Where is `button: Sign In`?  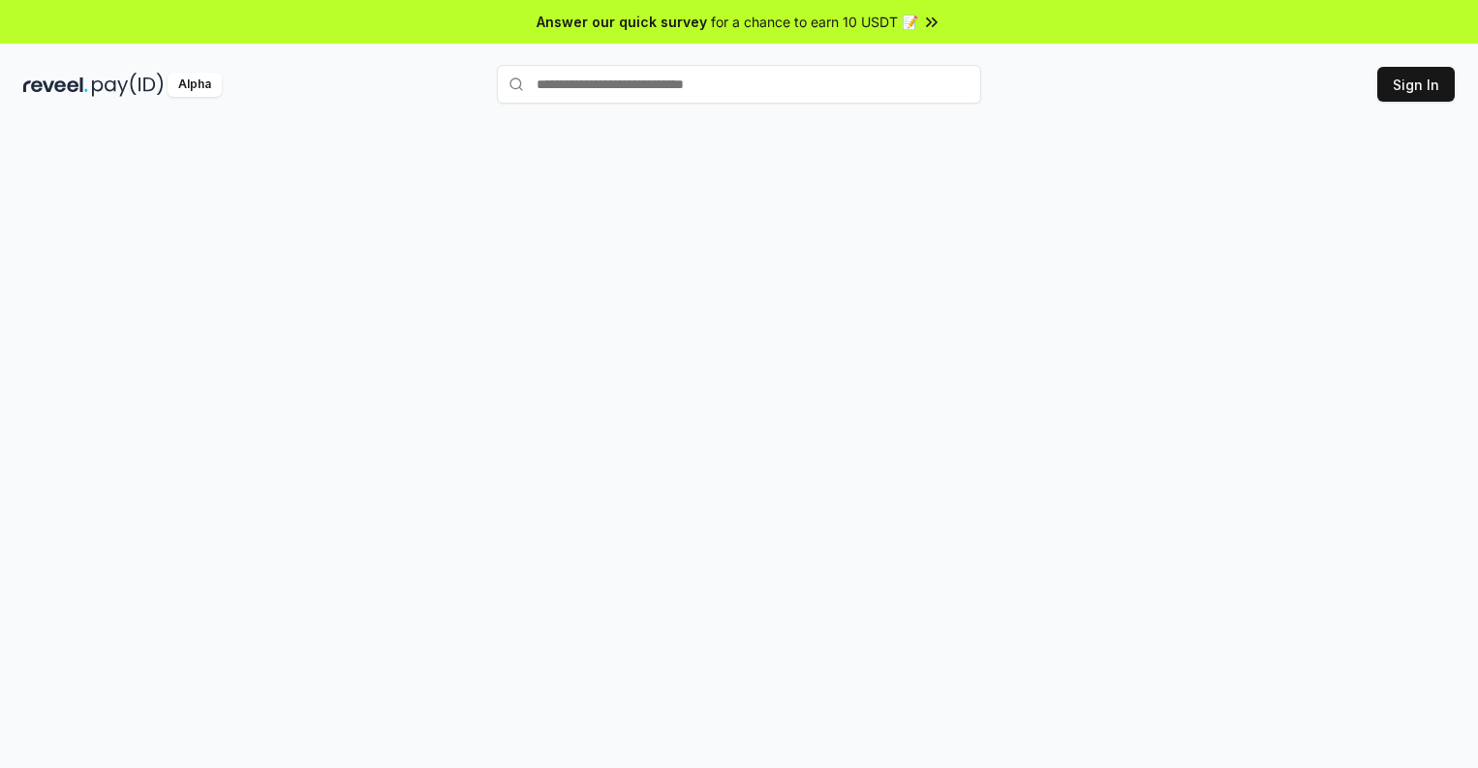 button: Sign In is located at coordinates (1416, 84).